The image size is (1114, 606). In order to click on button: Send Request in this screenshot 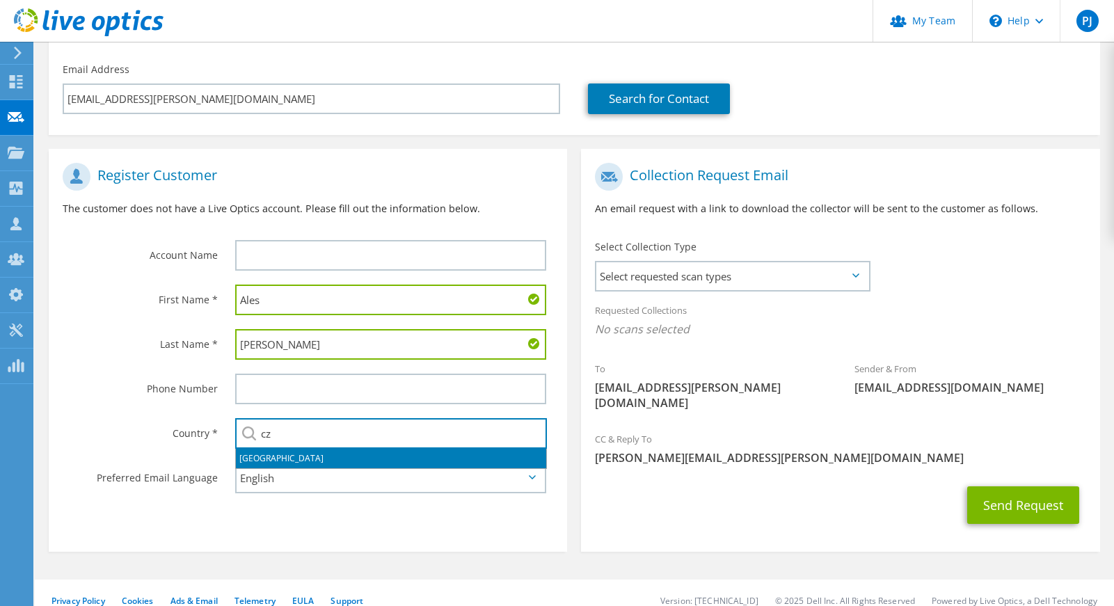, I will do `click(1023, 505)`.